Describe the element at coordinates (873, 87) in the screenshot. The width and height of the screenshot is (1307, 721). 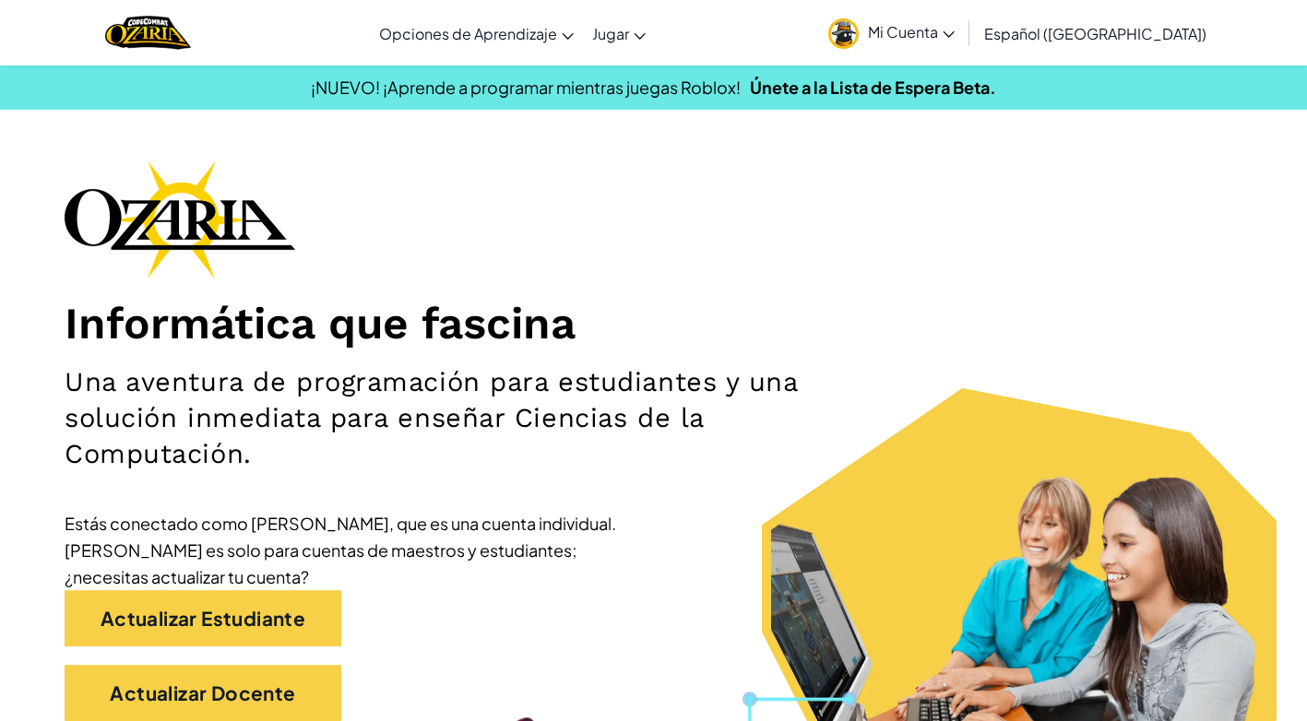
I see `a: Únete a la Lista de Espera Beta.` at that location.